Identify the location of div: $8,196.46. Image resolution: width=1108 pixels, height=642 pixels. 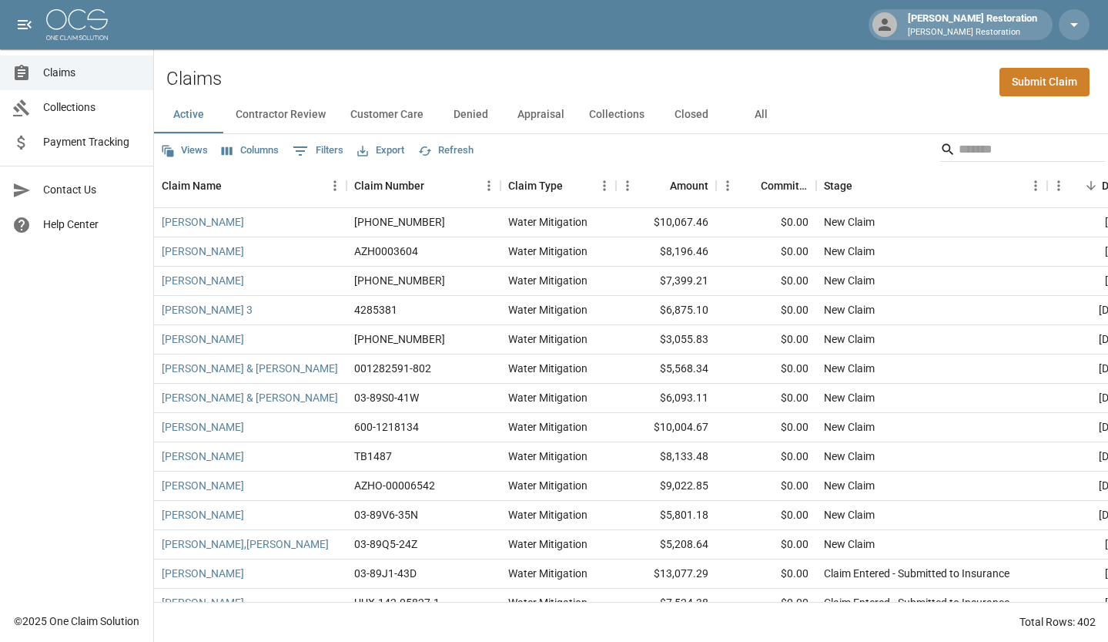
(666, 252).